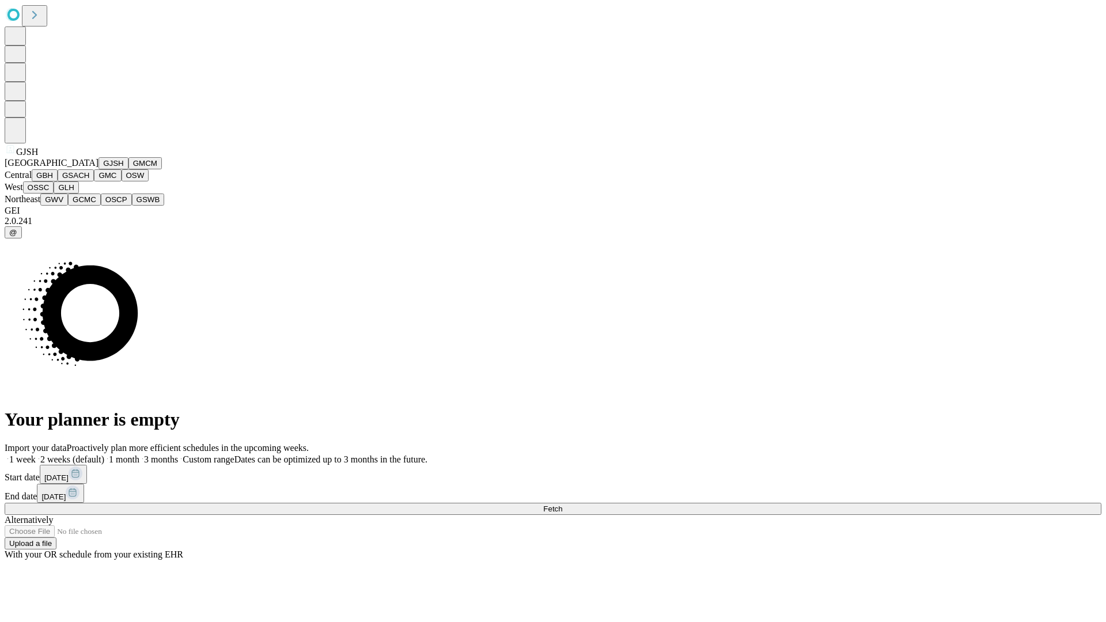 The height and width of the screenshot is (622, 1106). Describe the element at coordinates (208, 459) in the screenshot. I see `span: Custom range` at that location.